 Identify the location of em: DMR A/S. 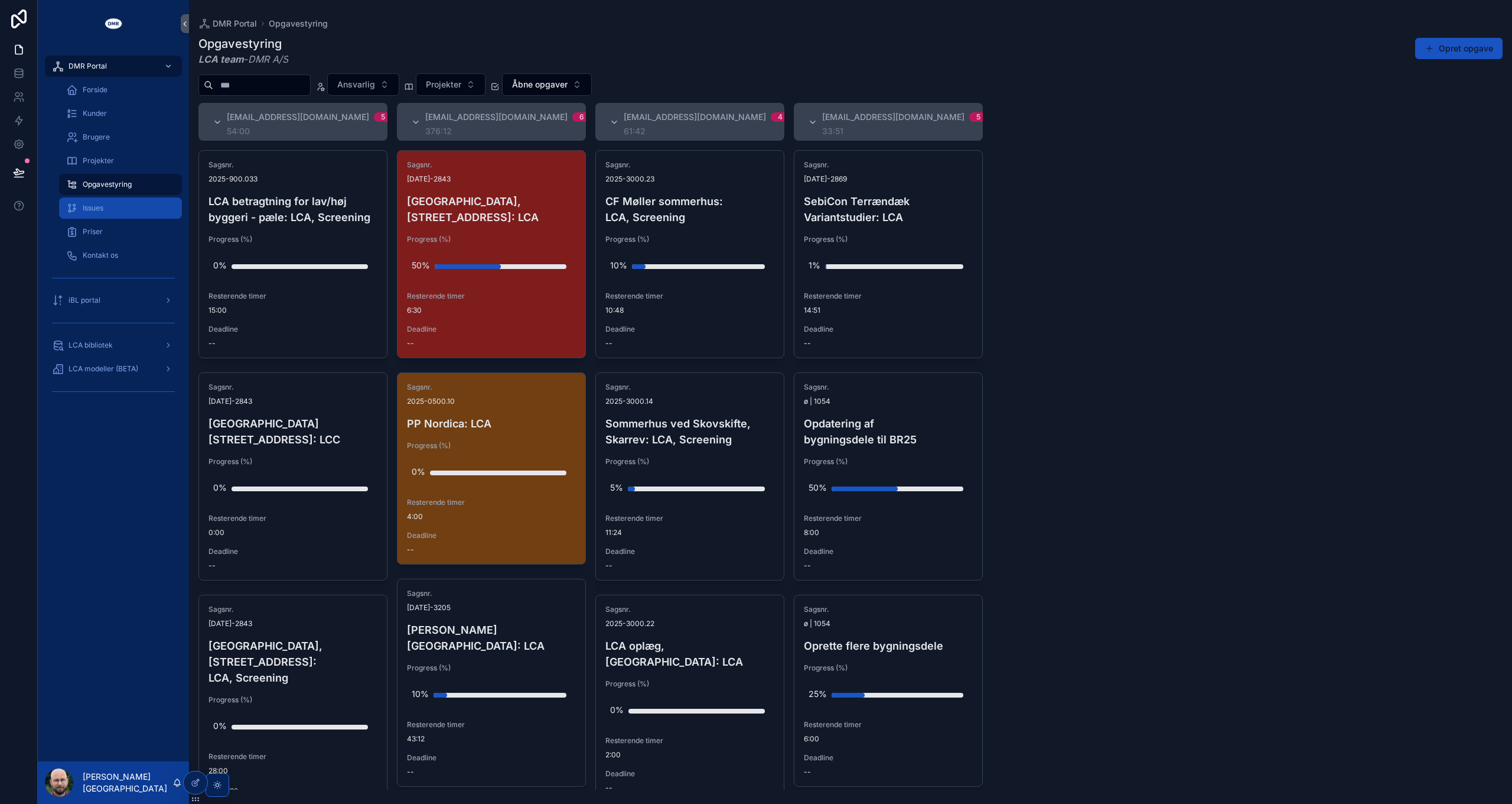
(268, 59).